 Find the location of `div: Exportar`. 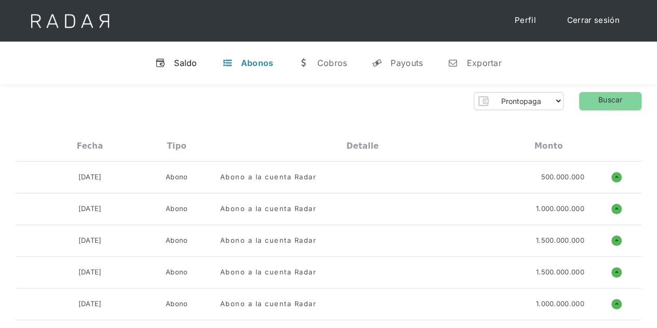

div: Exportar is located at coordinates (484, 63).